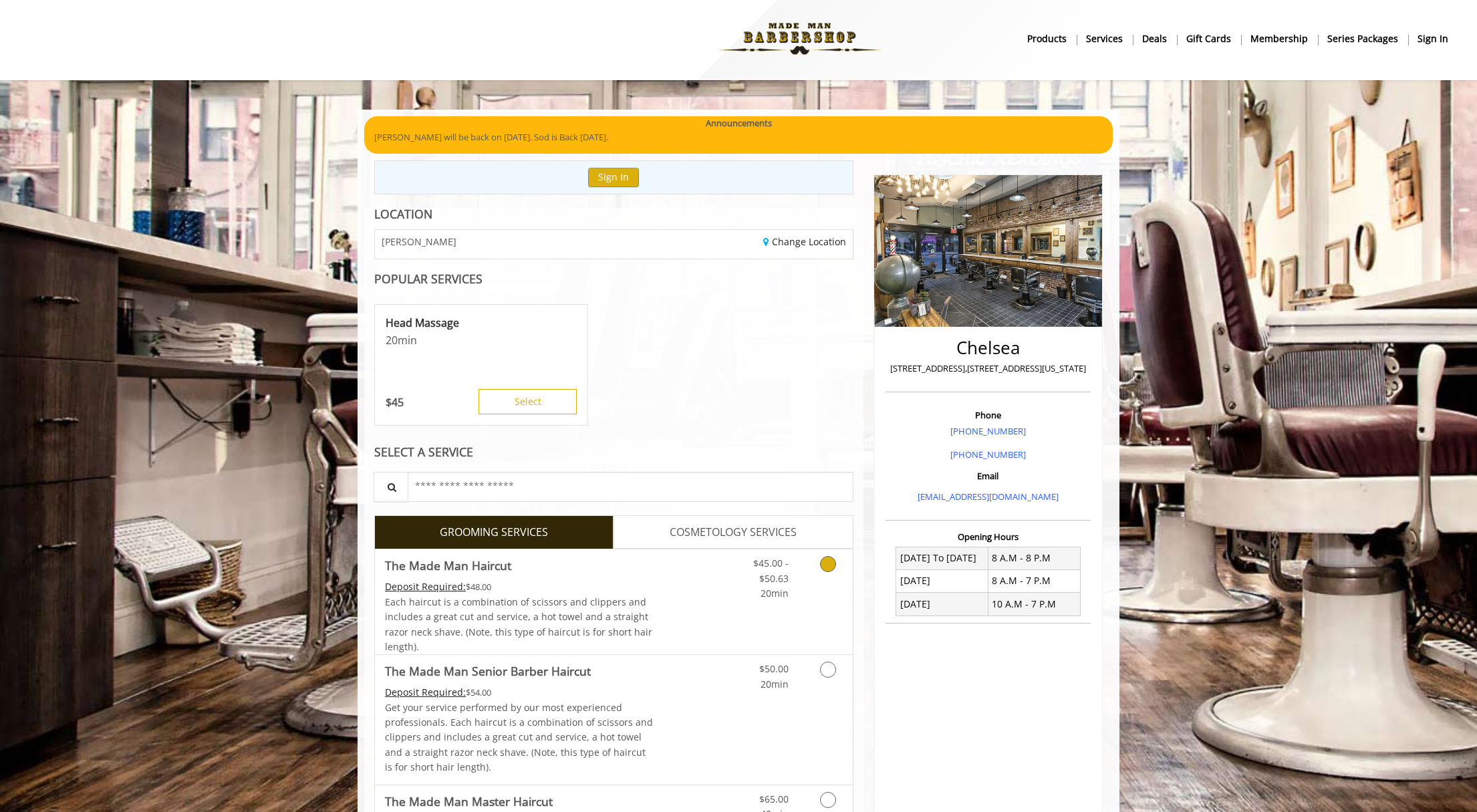 This screenshot has height=812, width=1477. I want to click on b: gift cards, so click(1208, 39).